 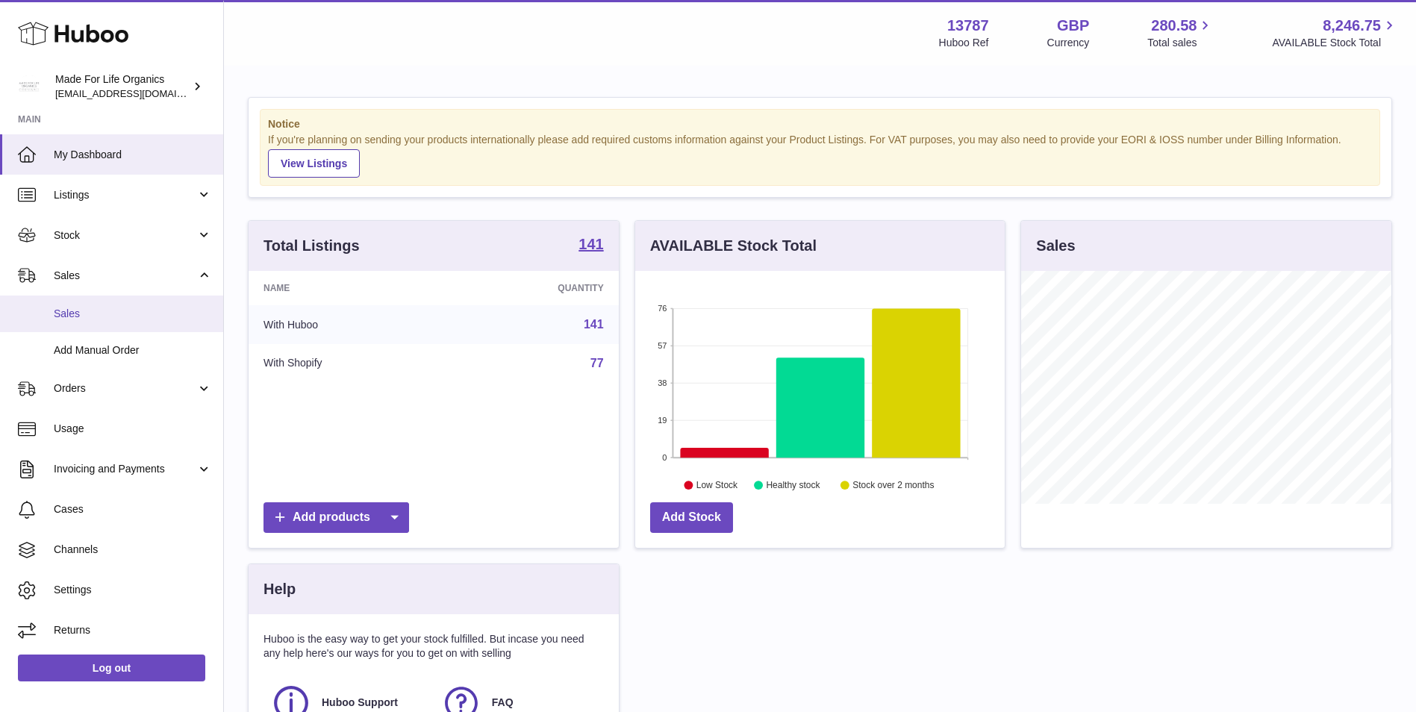 I want to click on div: Currency, so click(x=1068, y=43).